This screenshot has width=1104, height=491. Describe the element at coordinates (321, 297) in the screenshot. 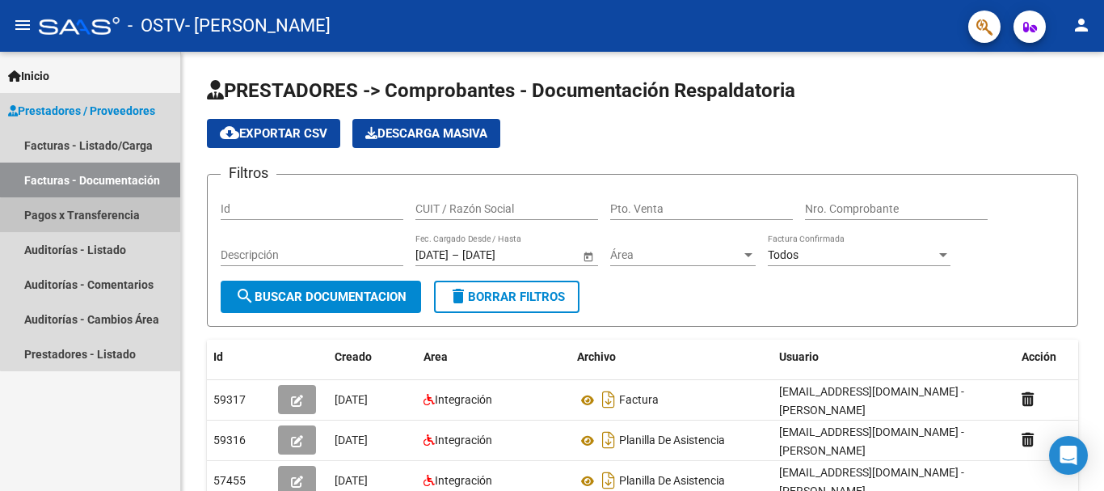

I see `button: Buscar Documentacion` at that location.